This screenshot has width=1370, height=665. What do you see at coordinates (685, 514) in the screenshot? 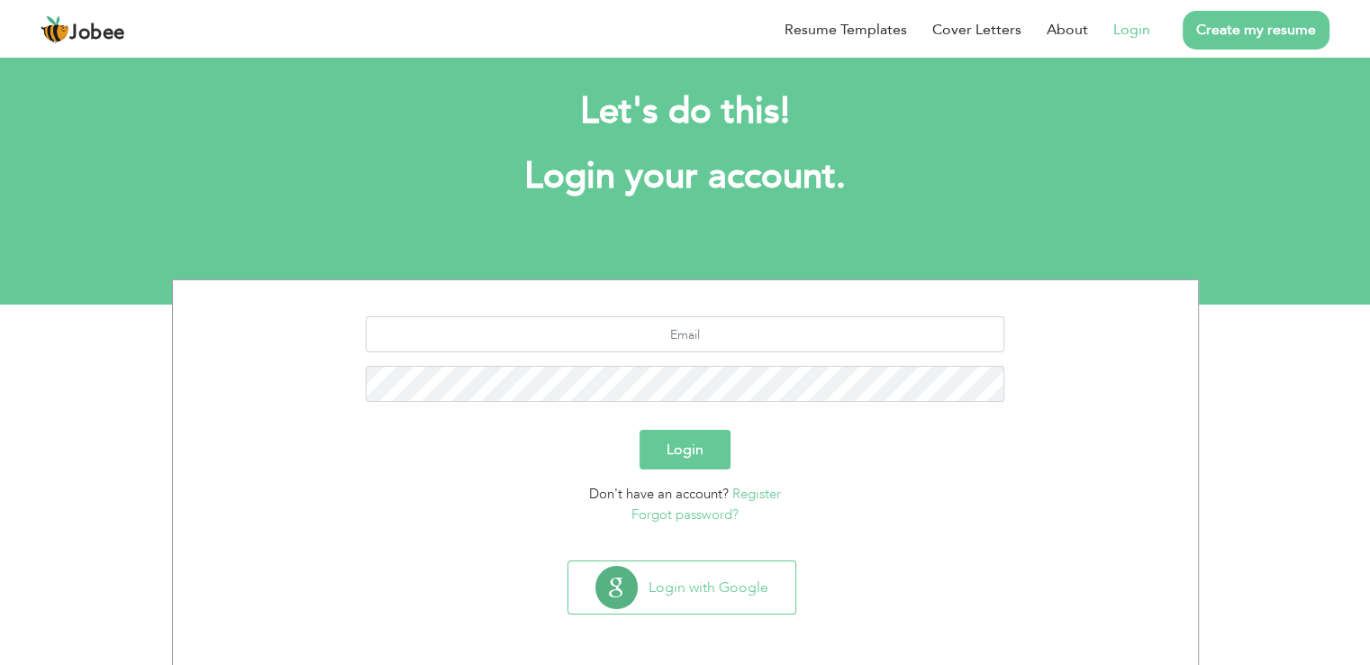
I see `a: Forgot password?` at bounding box center [685, 514].